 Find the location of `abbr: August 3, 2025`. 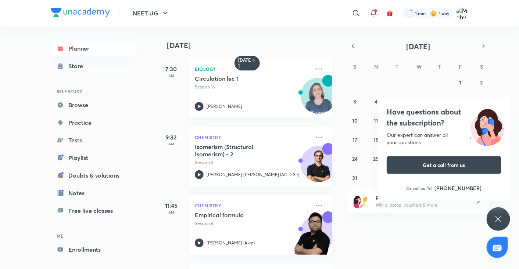

abbr: August 3, 2025 is located at coordinates (355, 101).